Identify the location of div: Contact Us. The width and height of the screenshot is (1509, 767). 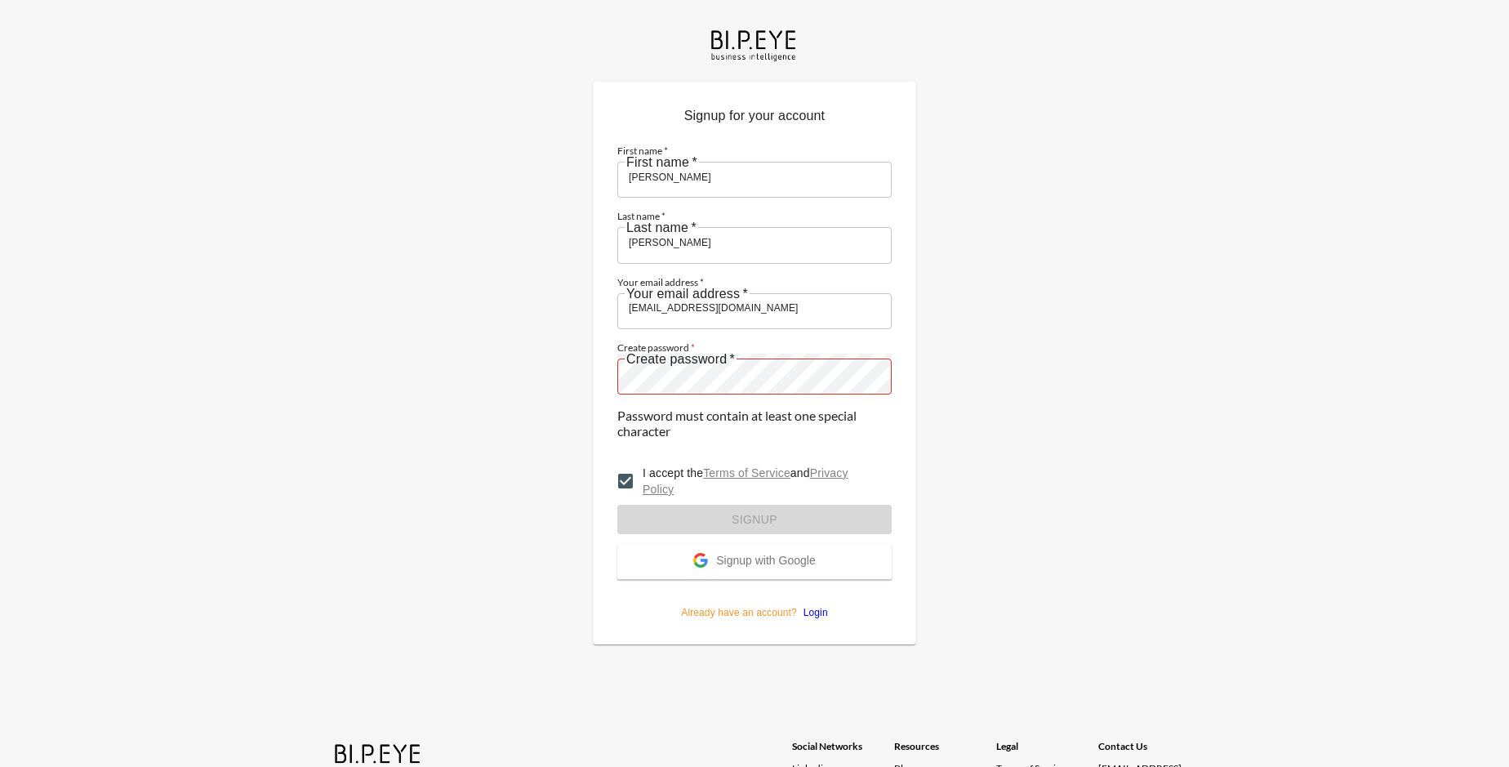
(1149, 751).